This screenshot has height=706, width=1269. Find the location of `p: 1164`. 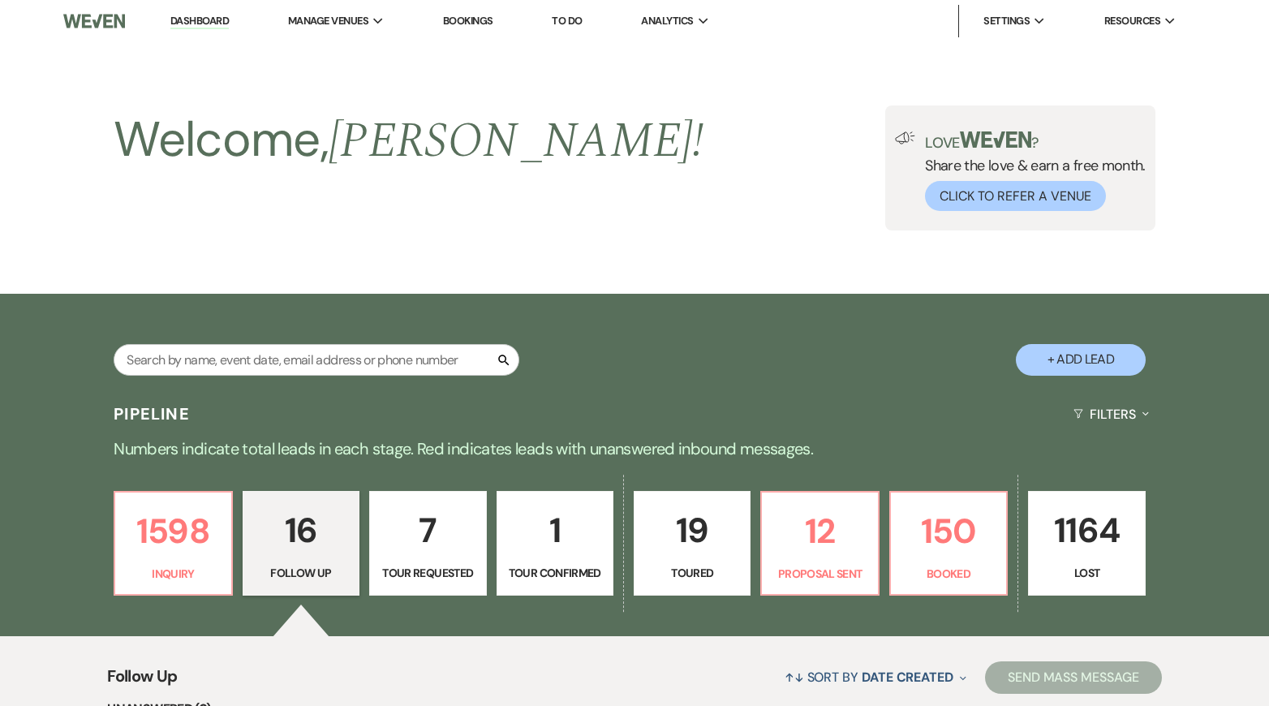

p: 1164 is located at coordinates (1087, 530).